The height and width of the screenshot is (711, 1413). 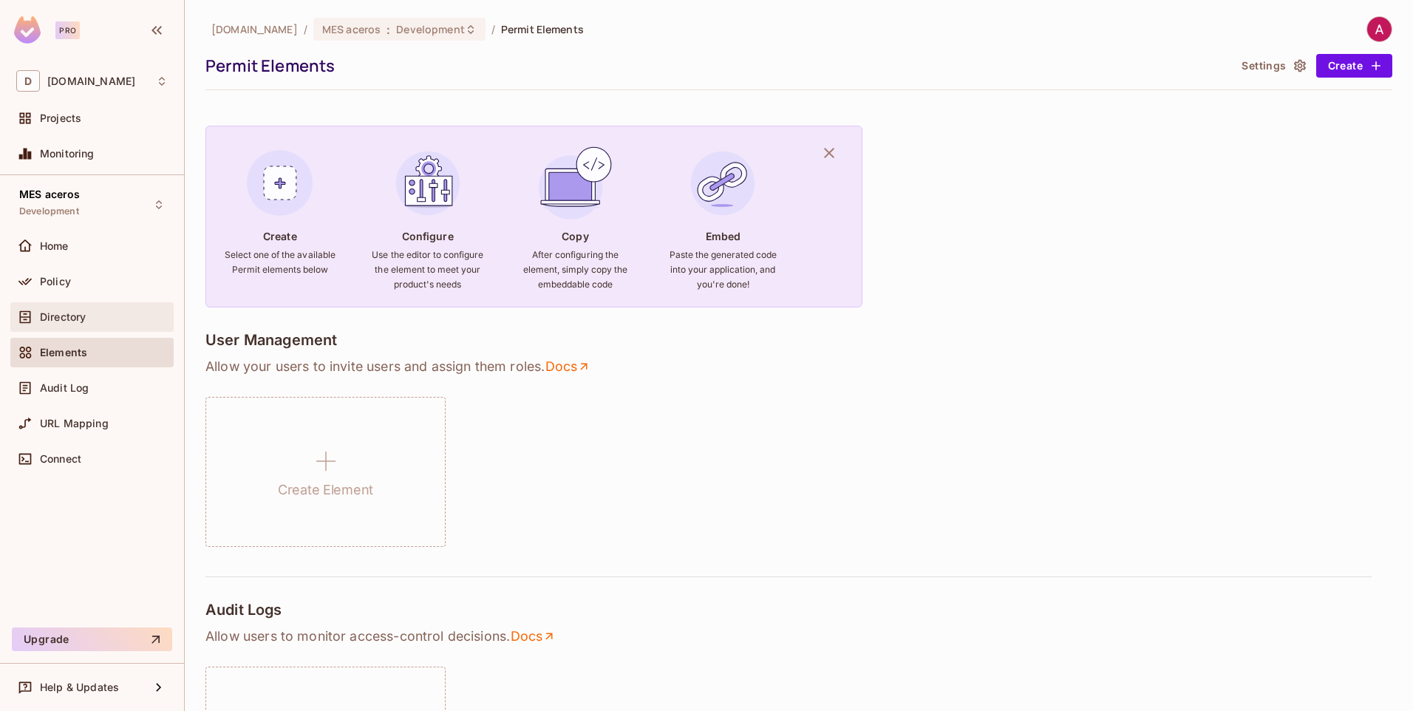 I want to click on span: Help & Updates, so click(x=79, y=687).